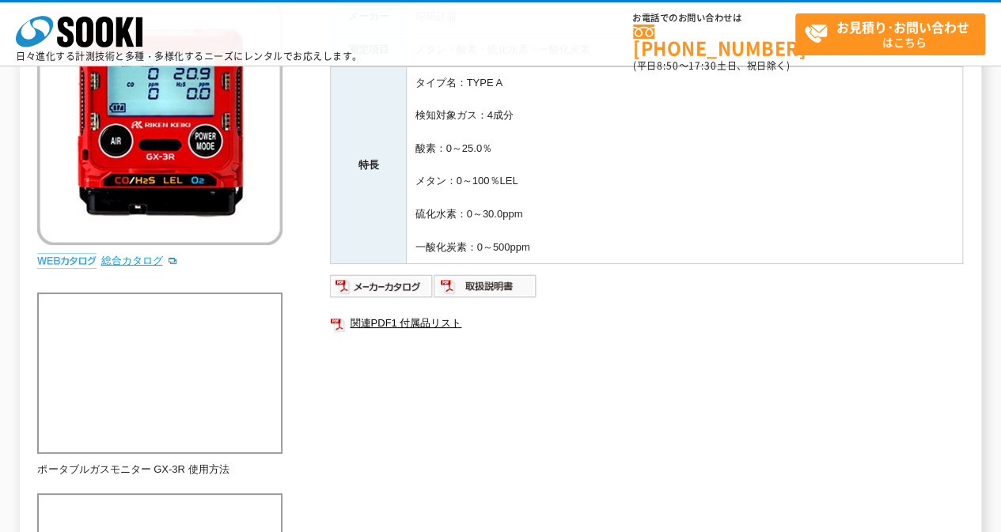  I want to click on img: webカタログ, so click(66, 261).